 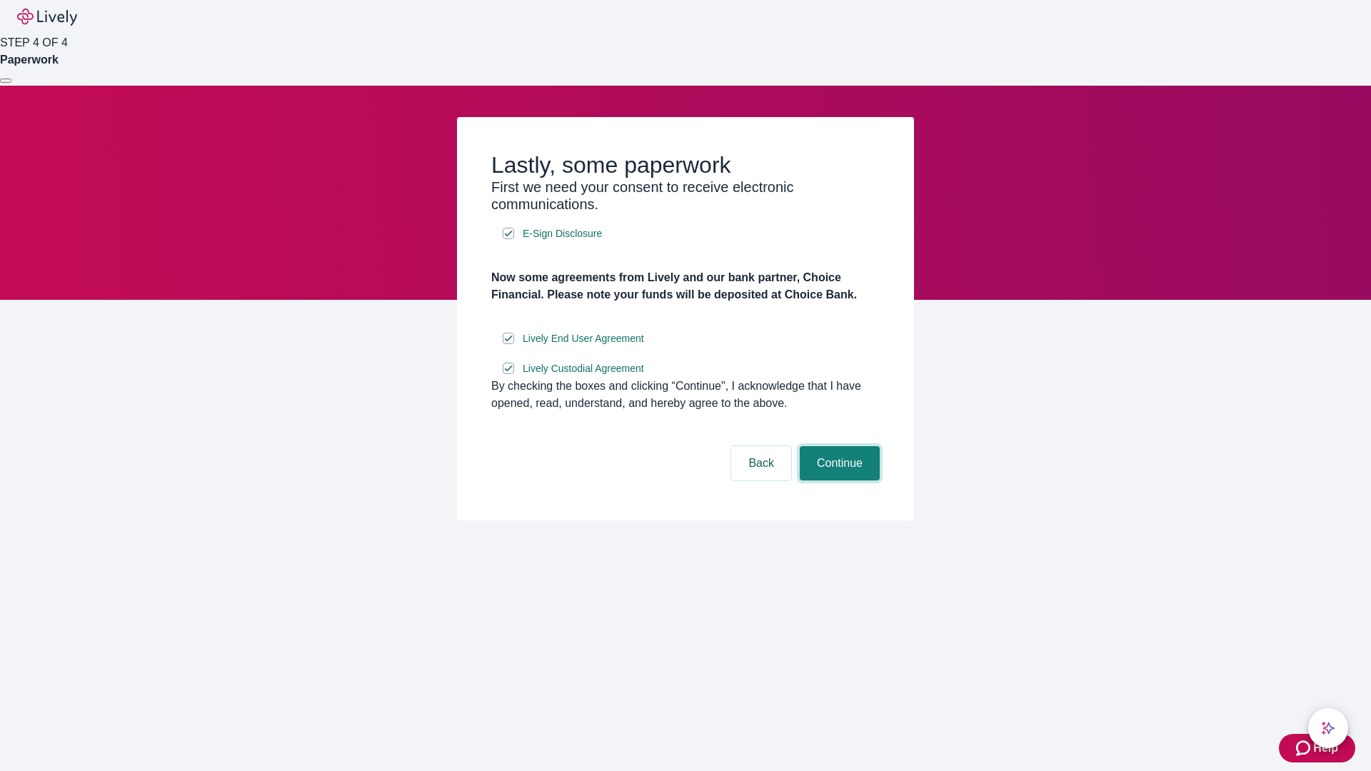 I want to click on div: By checking the boxes and clicking “Continue", I acknowledge that I have opened, read, understand..., so click(x=686, y=395).